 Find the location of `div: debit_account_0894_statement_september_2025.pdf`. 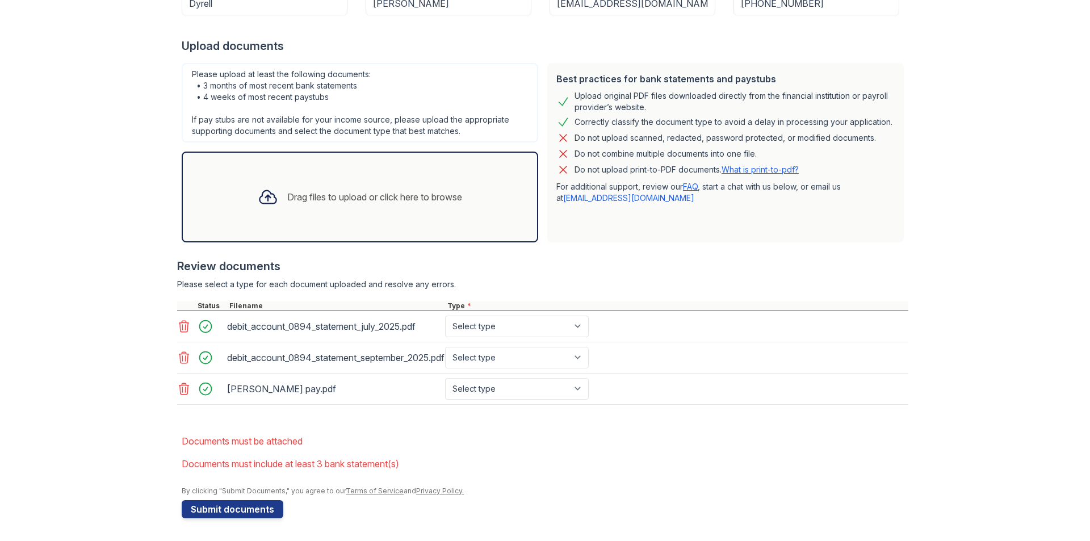

div: debit_account_0894_statement_september_2025.pdf is located at coordinates (334, 358).